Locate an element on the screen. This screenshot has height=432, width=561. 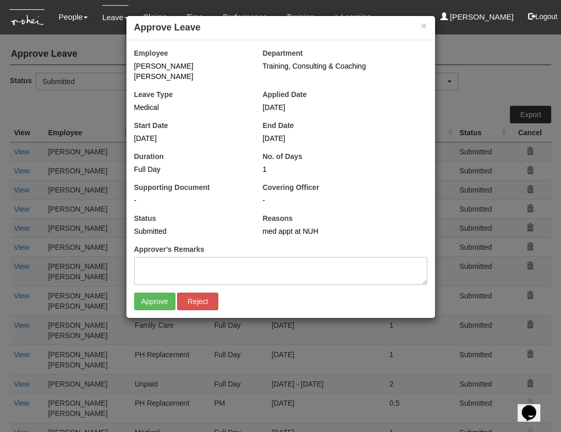
label: Duration is located at coordinates (149, 156).